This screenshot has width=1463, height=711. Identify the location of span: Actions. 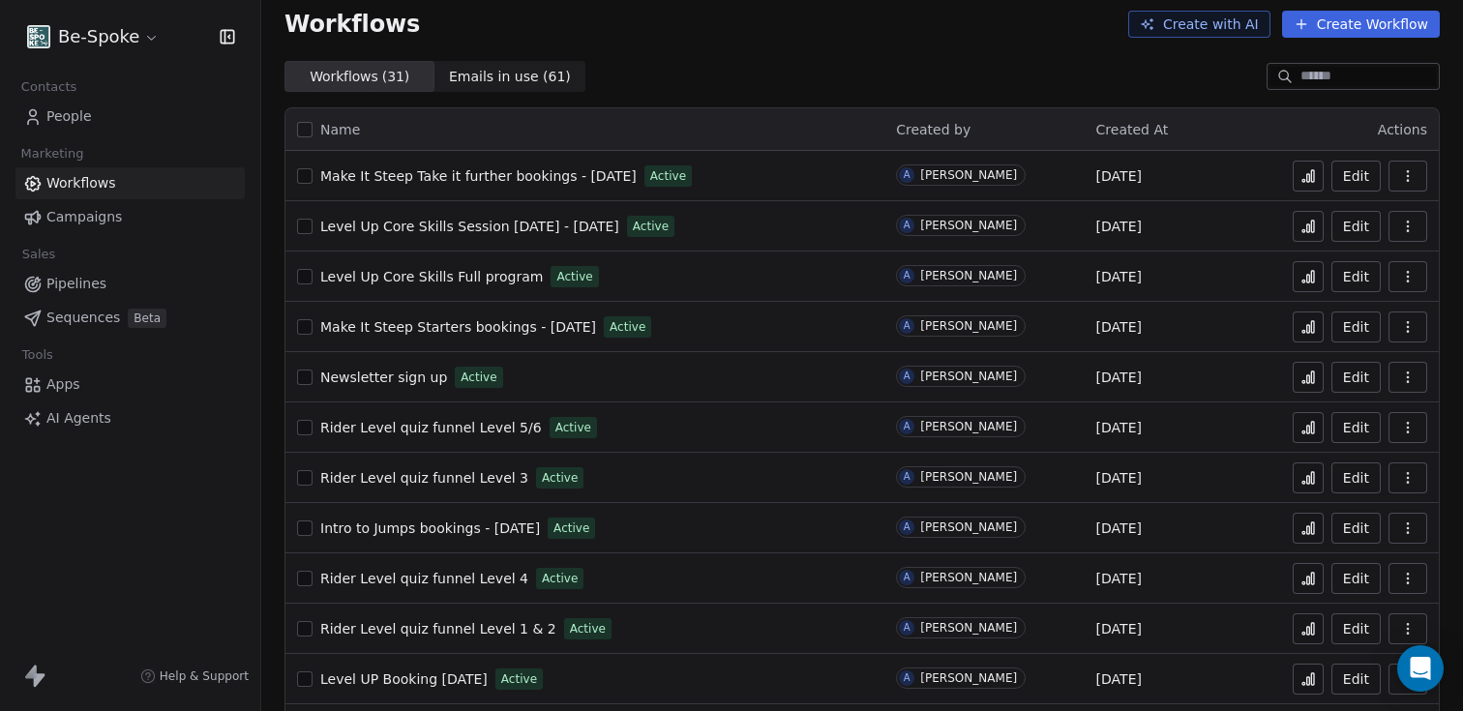
(1402, 130).